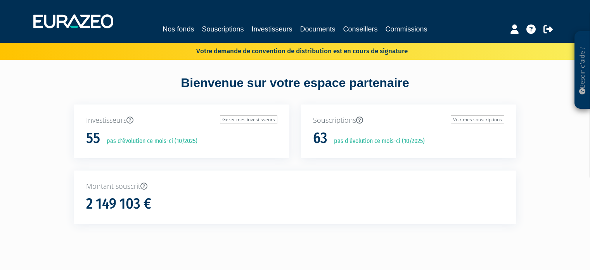 Image resolution: width=590 pixels, height=270 pixels. Describe the element at coordinates (295, 186) in the screenshot. I see `p: Montant souscrit` at that location.